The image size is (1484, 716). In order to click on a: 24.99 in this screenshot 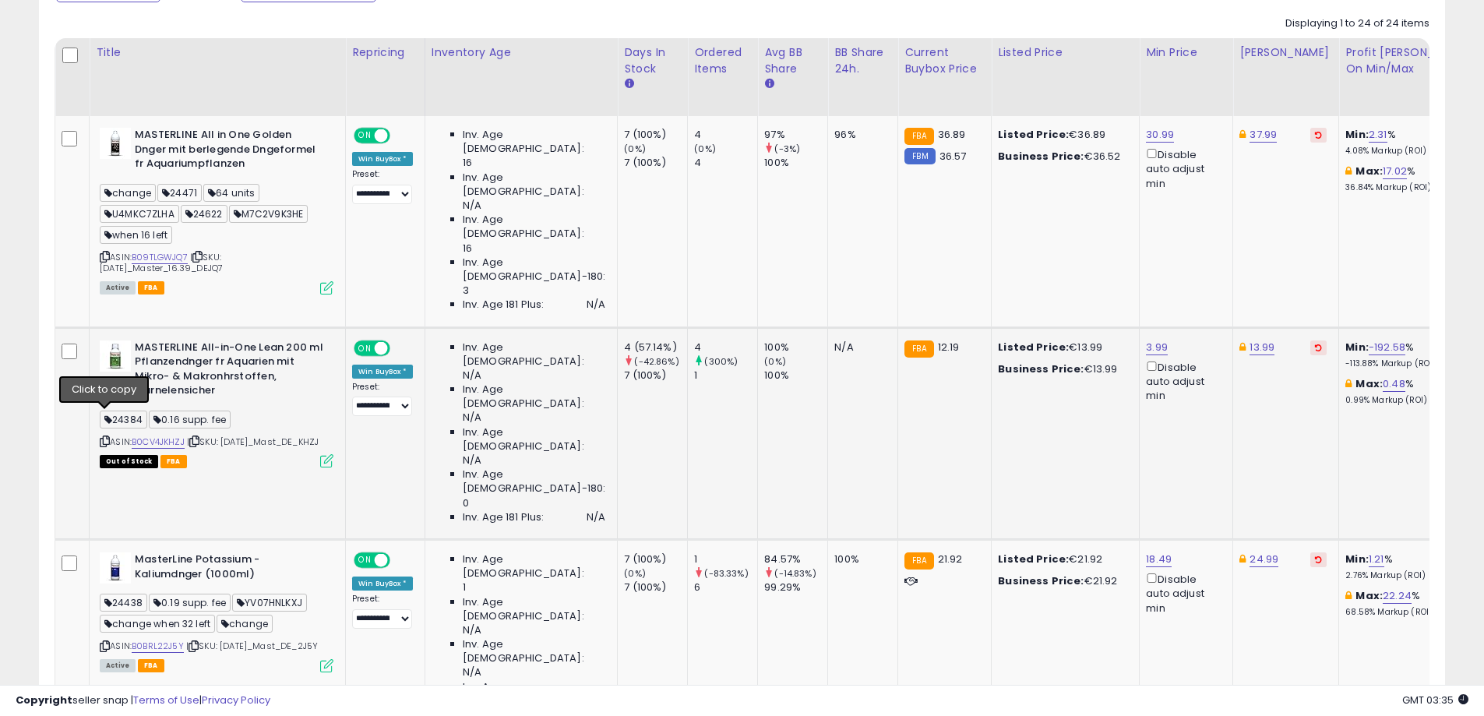, I will do `click(1263, 559)`.